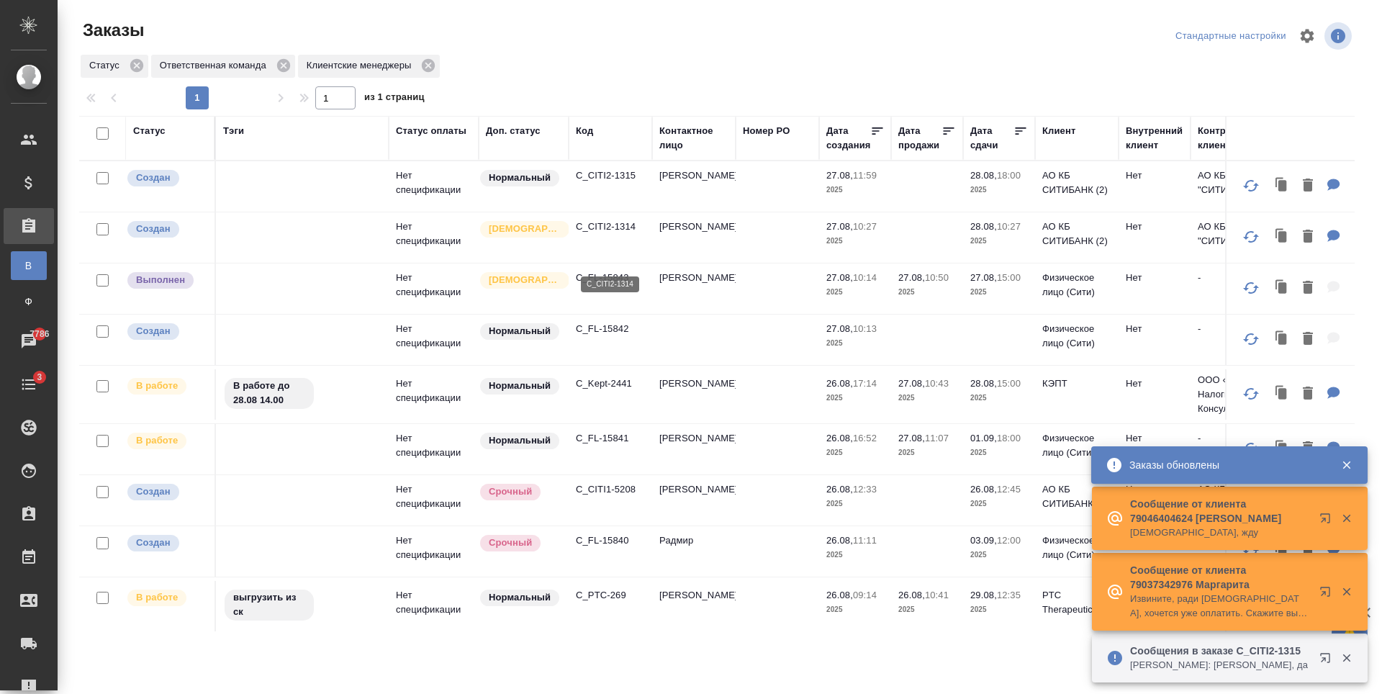 The width and height of the screenshot is (1382, 694). I want to click on div: split button, so click(1231, 36).